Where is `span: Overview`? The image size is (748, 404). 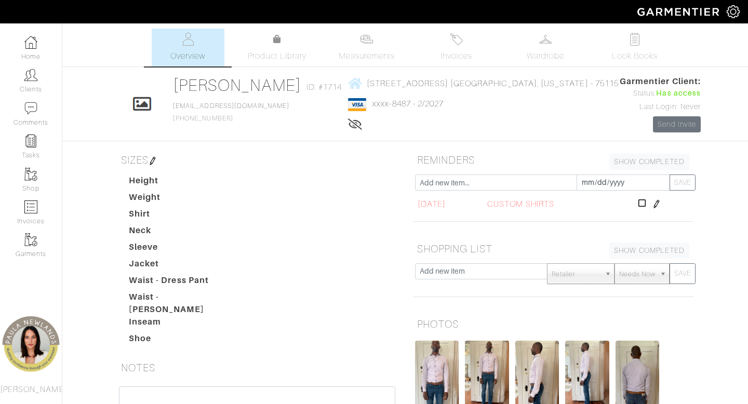 span: Overview is located at coordinates (188, 56).